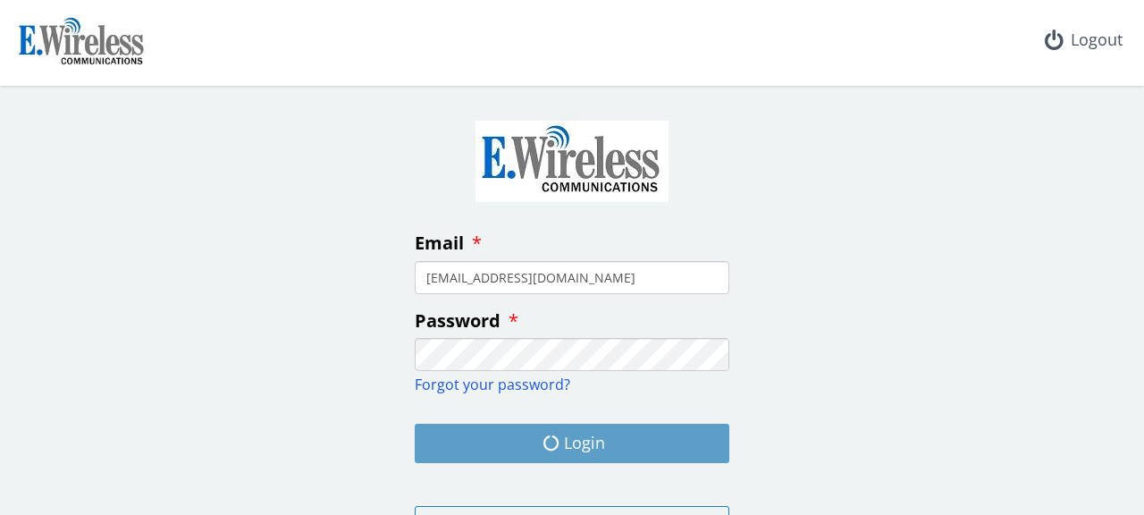 This screenshot has width=1144, height=515. What do you see at coordinates (493, 384) in the screenshot?
I see `a: Forgot your password?` at bounding box center [493, 384].